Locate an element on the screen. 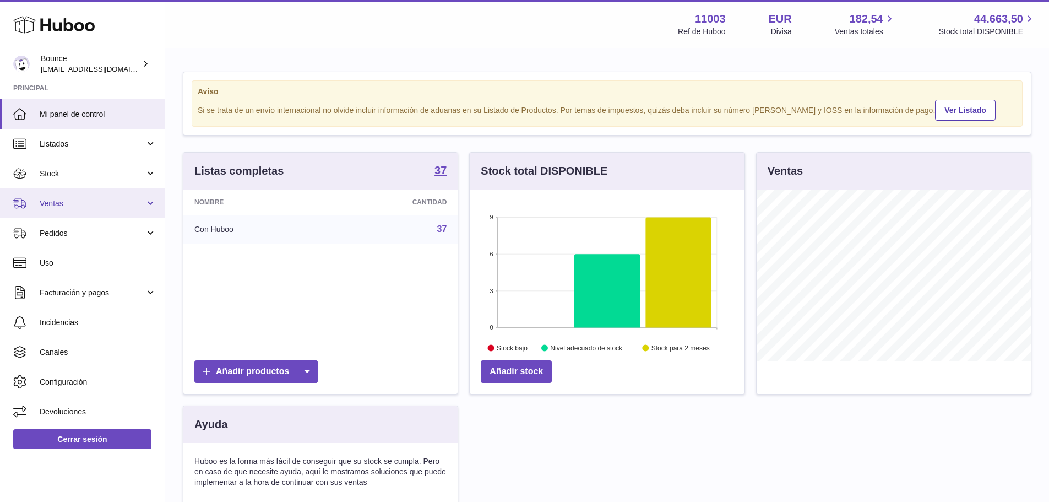 This screenshot has width=1049, height=502. span: Facturación y pagos is located at coordinates (92, 292).